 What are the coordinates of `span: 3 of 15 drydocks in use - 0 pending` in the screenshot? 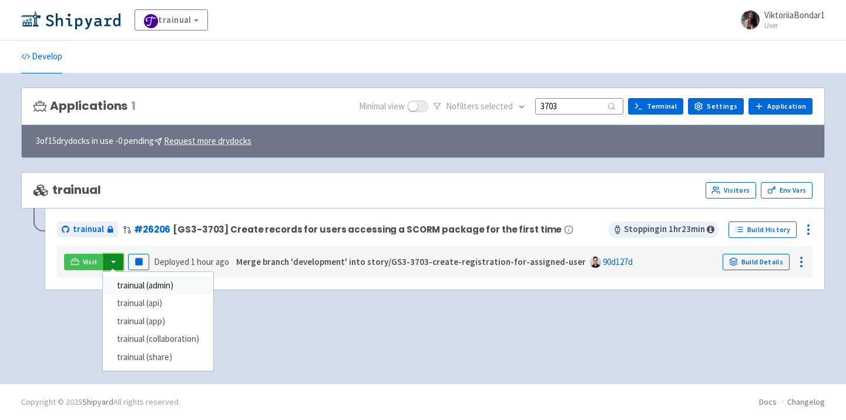 It's located at (143, 141).